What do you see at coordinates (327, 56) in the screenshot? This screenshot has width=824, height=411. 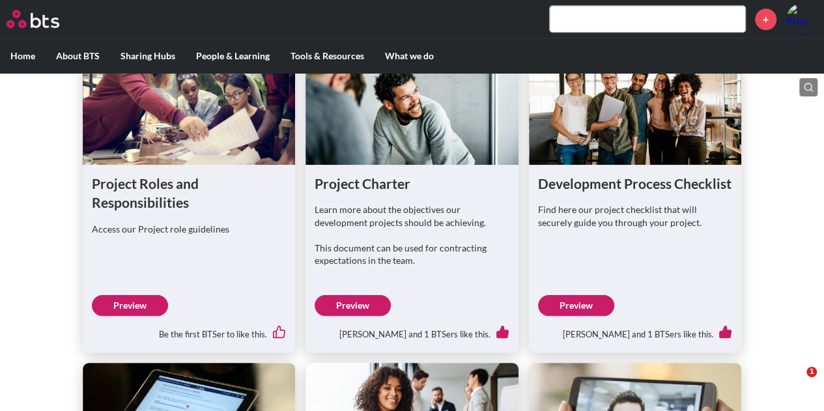 I see `label: Tools & Resources` at bounding box center [327, 56].